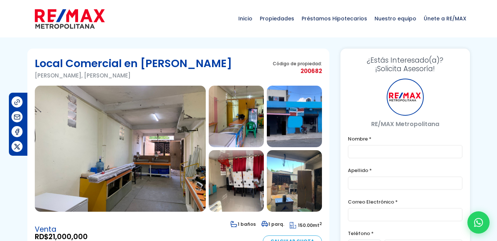 Image resolution: width=497 pixels, height=241 pixels. Describe the element at coordinates (405, 201) in the screenshot. I see `label: Correo Electrónico *` at that location.